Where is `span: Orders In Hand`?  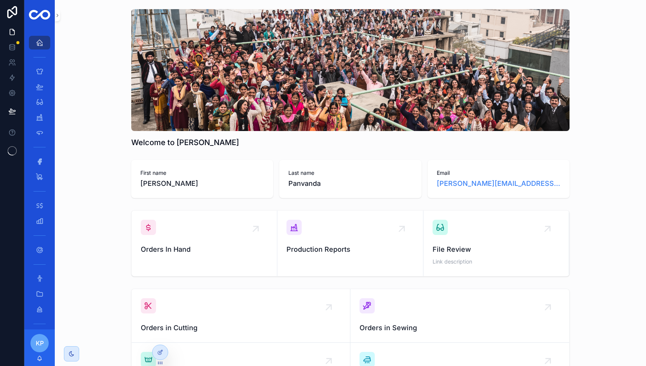
span: Orders In Hand is located at coordinates (204, 249).